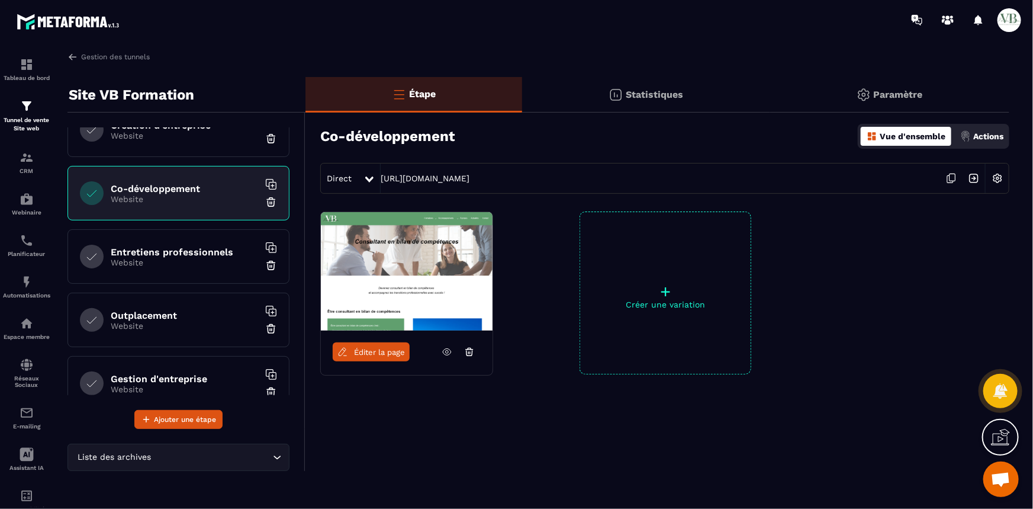  I want to click on a: formationformationCRM, so click(27, 162).